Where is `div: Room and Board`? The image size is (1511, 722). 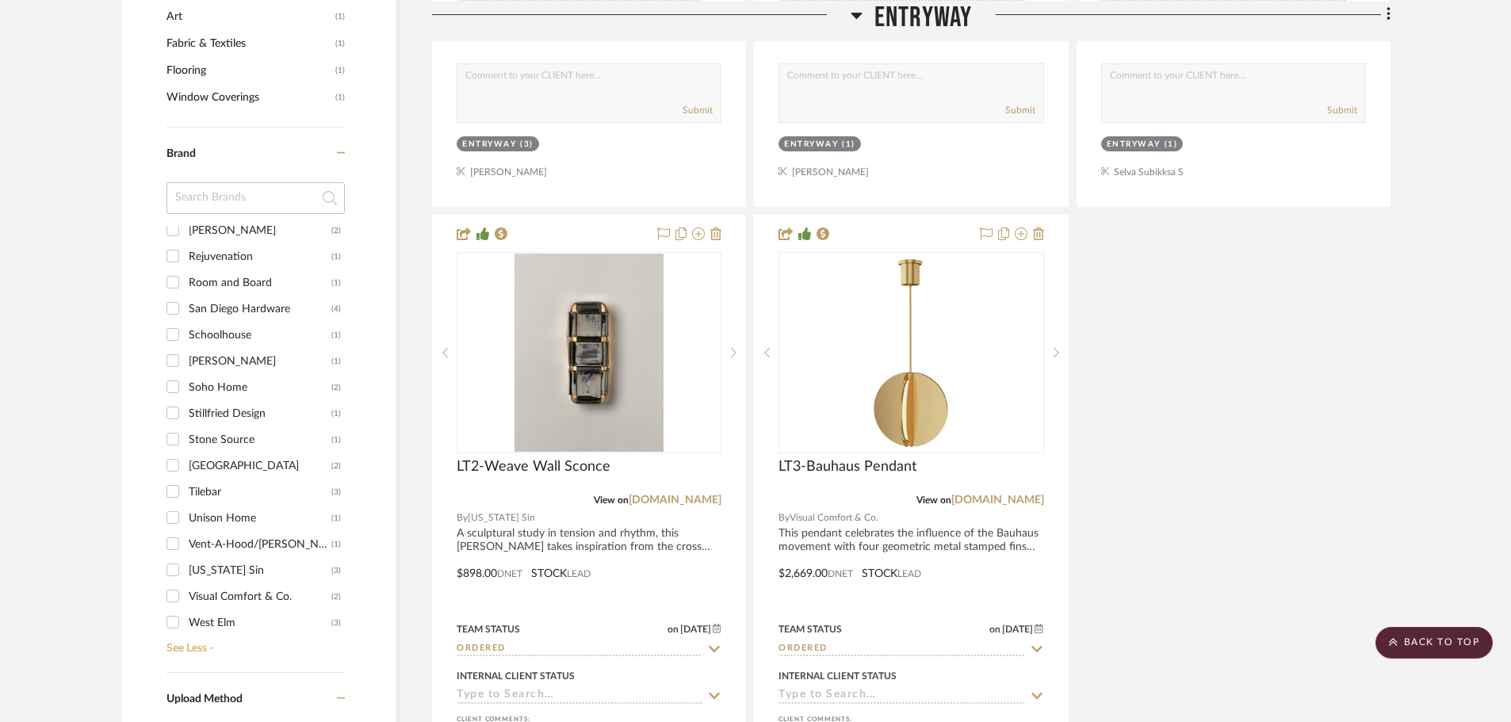
div: Room and Board is located at coordinates (260, 283).